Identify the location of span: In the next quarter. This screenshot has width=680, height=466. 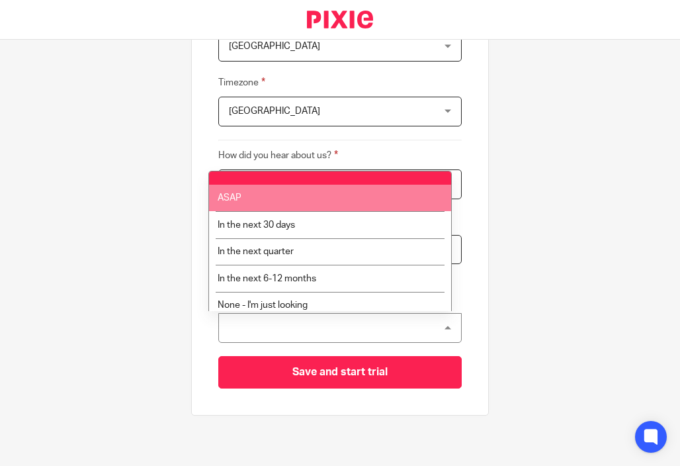
(255, 251).